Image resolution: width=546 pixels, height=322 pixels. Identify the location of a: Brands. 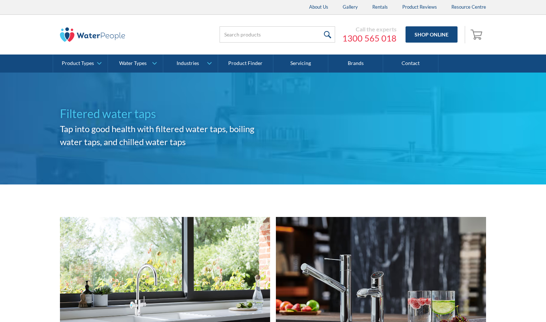
(356, 64).